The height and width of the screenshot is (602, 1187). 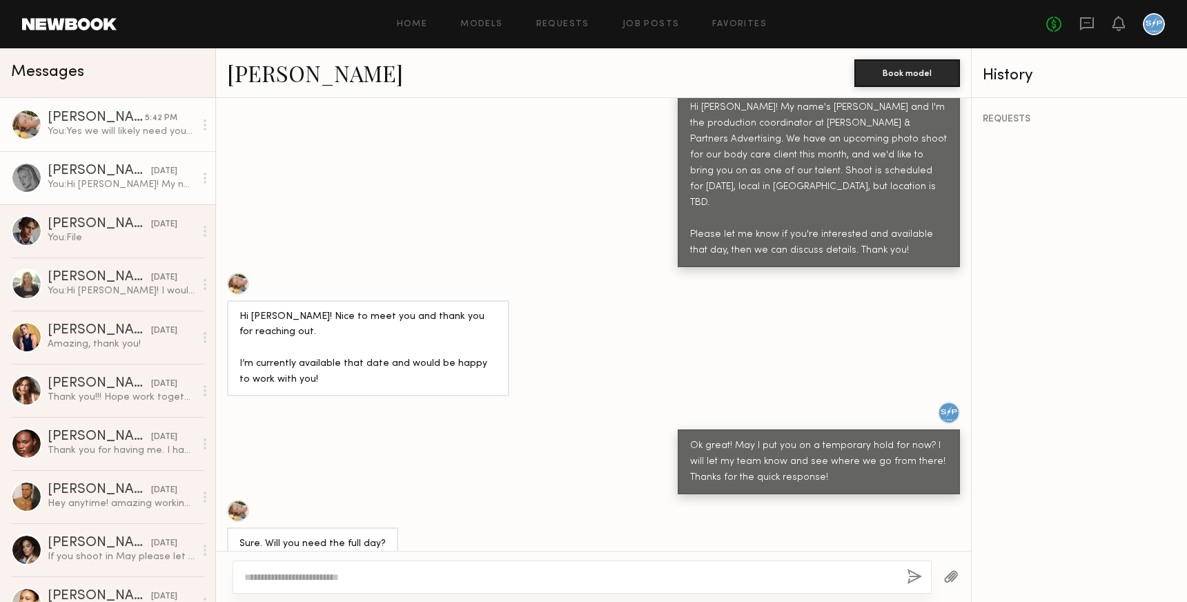 What do you see at coordinates (1079, 75) in the screenshot?
I see `div: History` at bounding box center [1079, 75].